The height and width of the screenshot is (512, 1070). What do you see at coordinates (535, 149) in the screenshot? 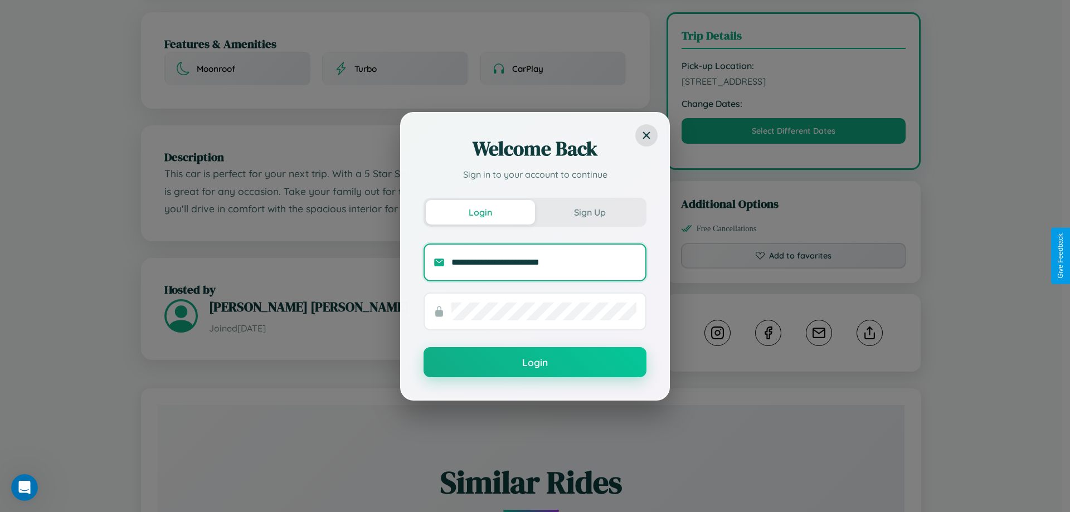
I see `h2: Welcome Back` at bounding box center [535, 149].